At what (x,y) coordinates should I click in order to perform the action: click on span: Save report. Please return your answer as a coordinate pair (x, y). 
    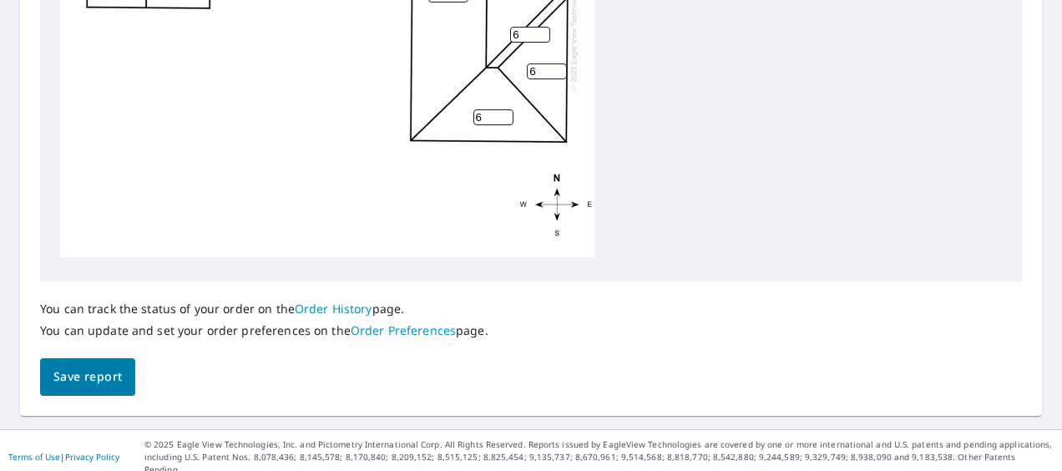
    Looking at the image, I should click on (88, 376).